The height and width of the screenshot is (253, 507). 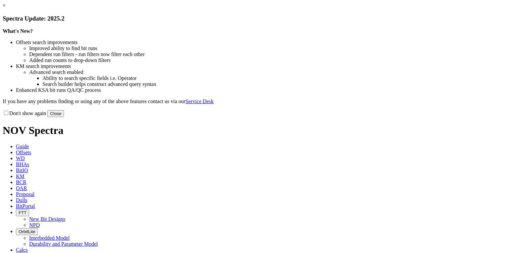 What do you see at coordinates (22, 146) in the screenshot?
I see `span: Guide` at bounding box center [22, 146].